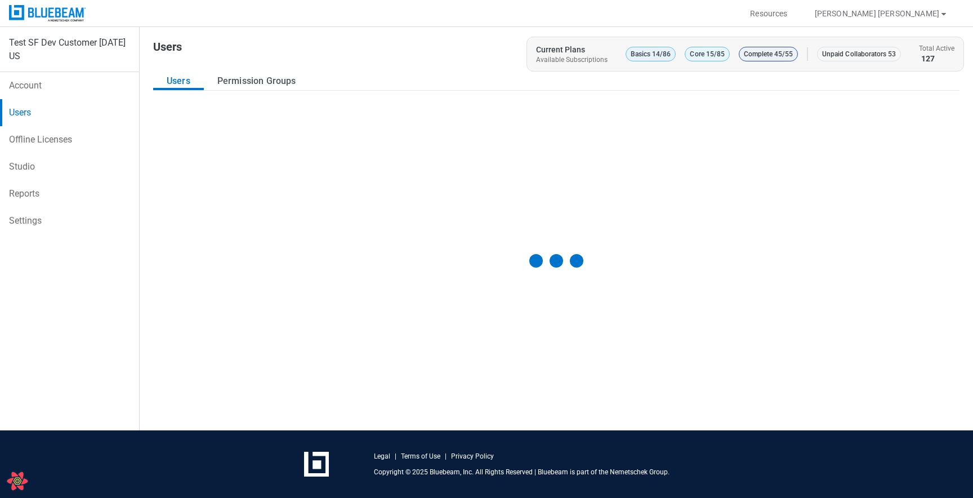 The image size is (973, 498). I want to click on div: undefined, so click(556, 261).